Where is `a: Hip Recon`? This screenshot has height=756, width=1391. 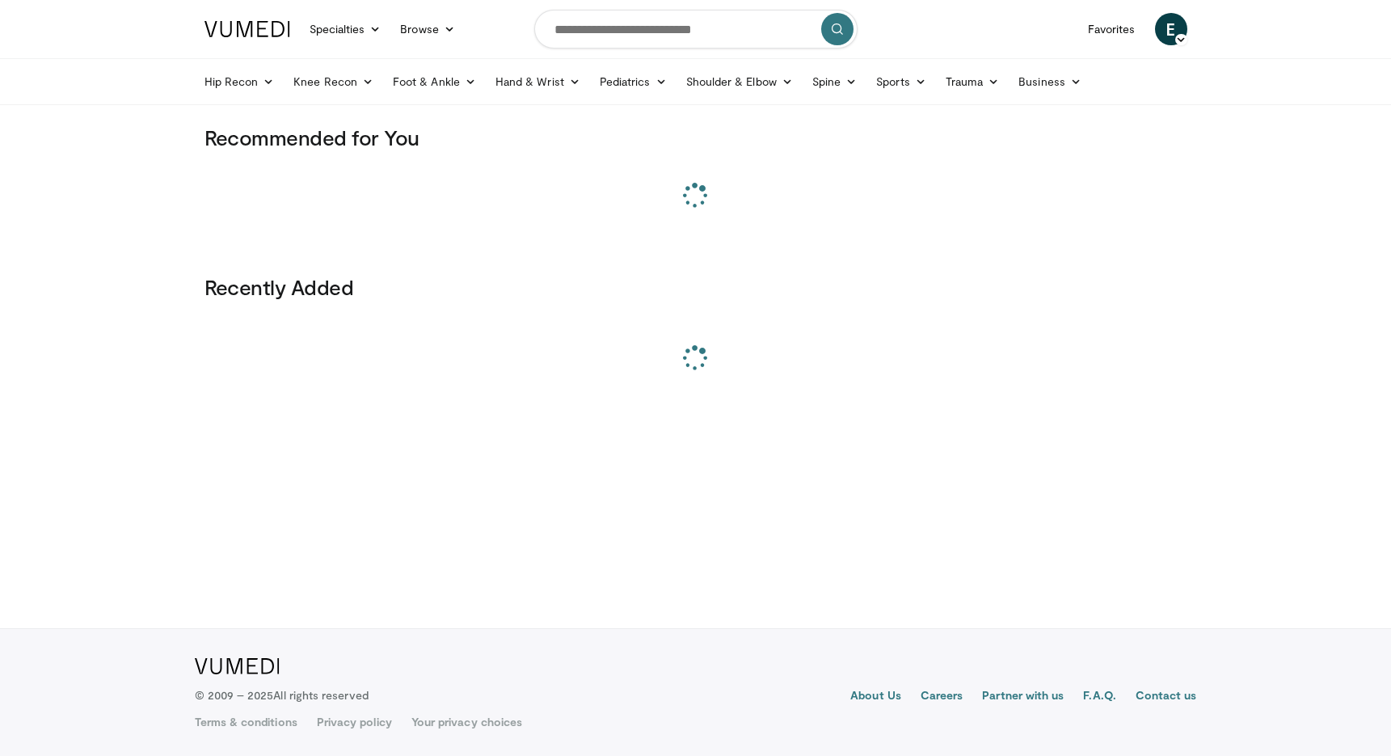
a: Hip Recon is located at coordinates (239, 82).